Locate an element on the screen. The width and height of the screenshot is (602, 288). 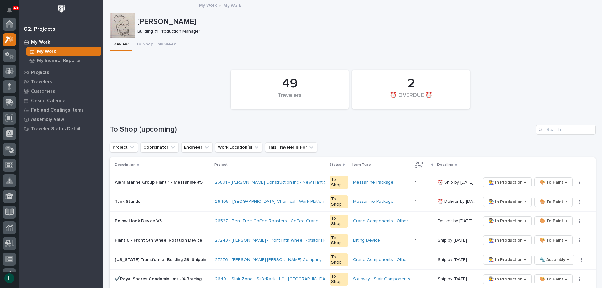
div: 02. Projects is located at coordinates (40, 29).